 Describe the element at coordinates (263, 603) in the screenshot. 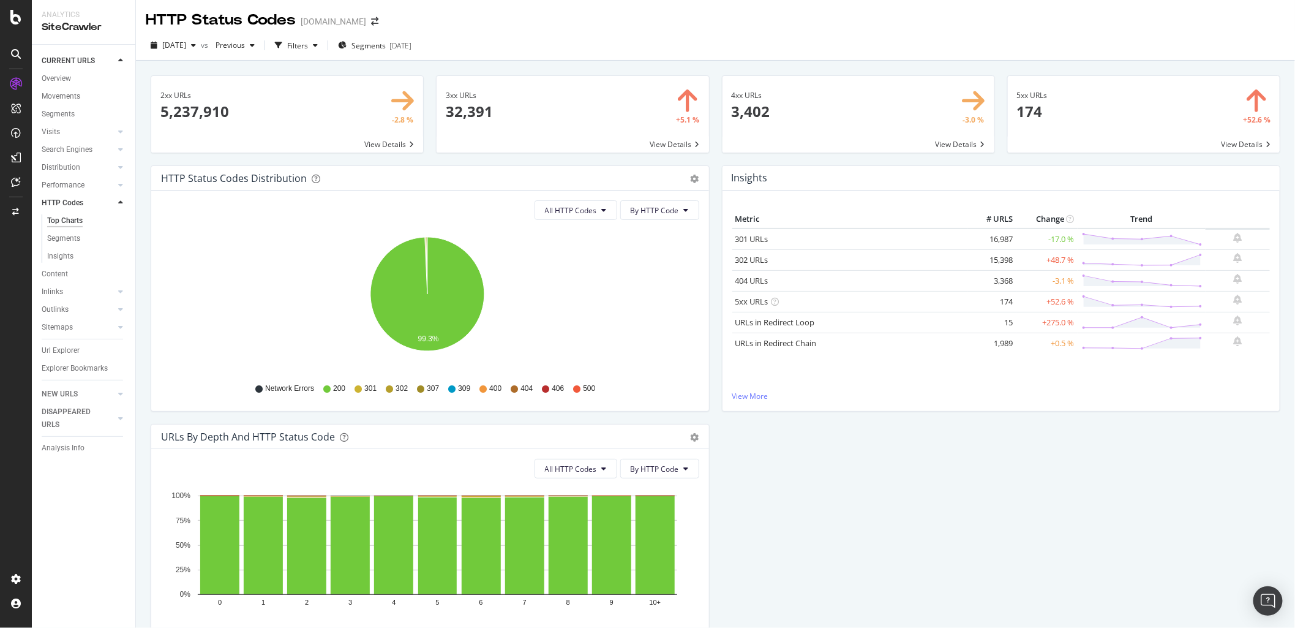

I see `text: 1` at that location.